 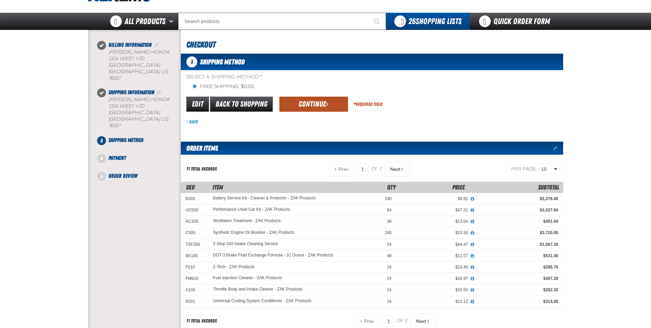 I want to click on div: $262.32, so click(x=518, y=289).